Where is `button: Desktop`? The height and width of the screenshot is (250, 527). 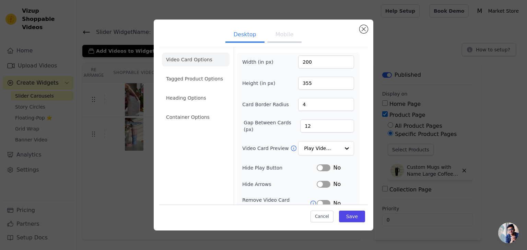
button: Desktop is located at coordinates (245, 35).